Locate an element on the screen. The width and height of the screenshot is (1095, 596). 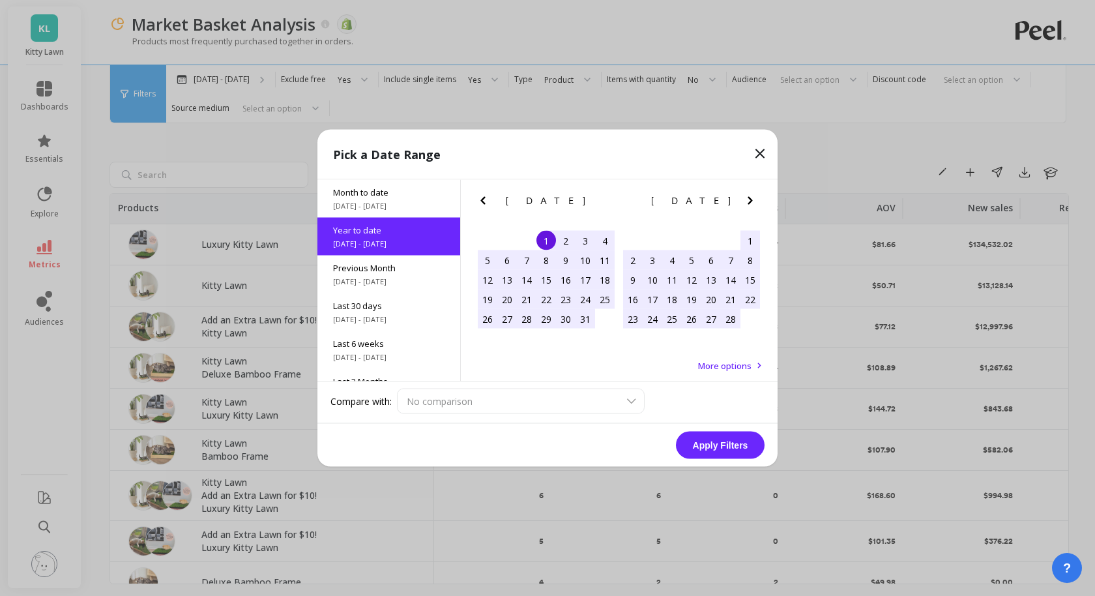
div: Choose Wednesday, January 22nd, 2025 is located at coordinates (546, 299).